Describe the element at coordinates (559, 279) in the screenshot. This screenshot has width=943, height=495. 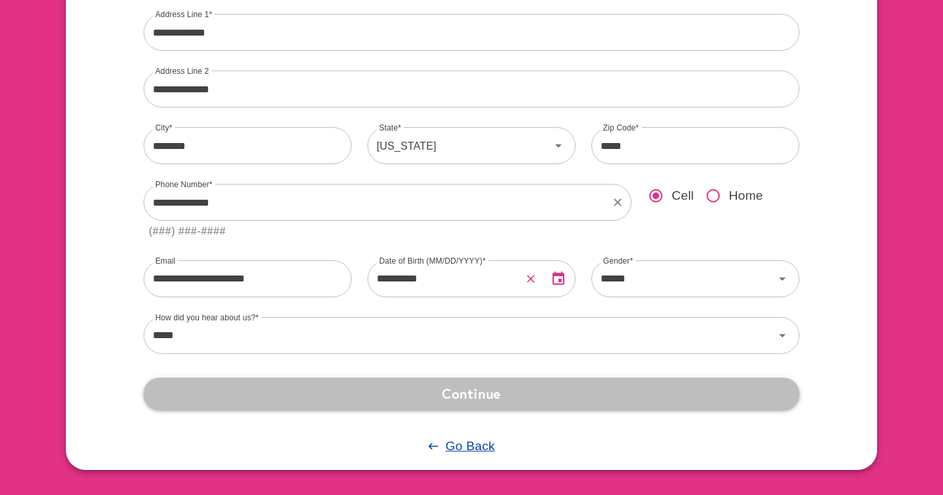
I see `button: Open Date Picker` at that location.